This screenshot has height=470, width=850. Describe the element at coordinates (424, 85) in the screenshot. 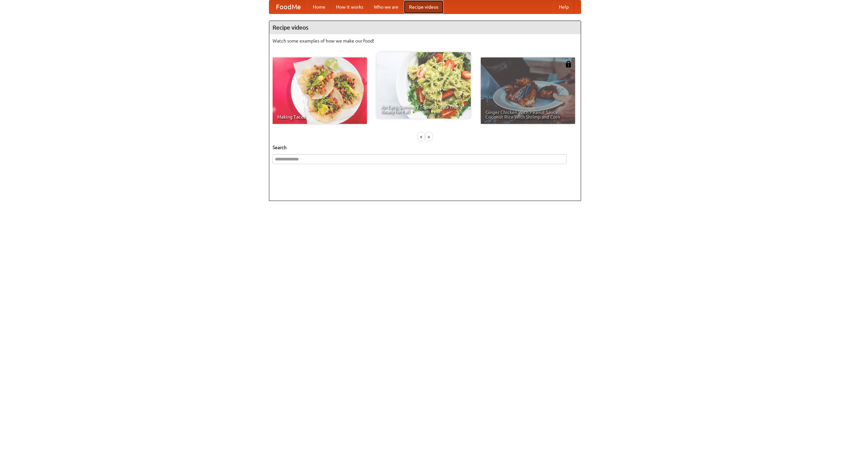

I see `a: An Easy, Summery Tomato Pasta That's Ready for Fall` at that location.